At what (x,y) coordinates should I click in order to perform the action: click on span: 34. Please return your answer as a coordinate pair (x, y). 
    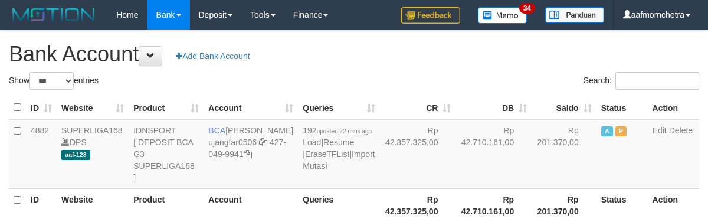
    Looking at the image, I should click on (527, 8).